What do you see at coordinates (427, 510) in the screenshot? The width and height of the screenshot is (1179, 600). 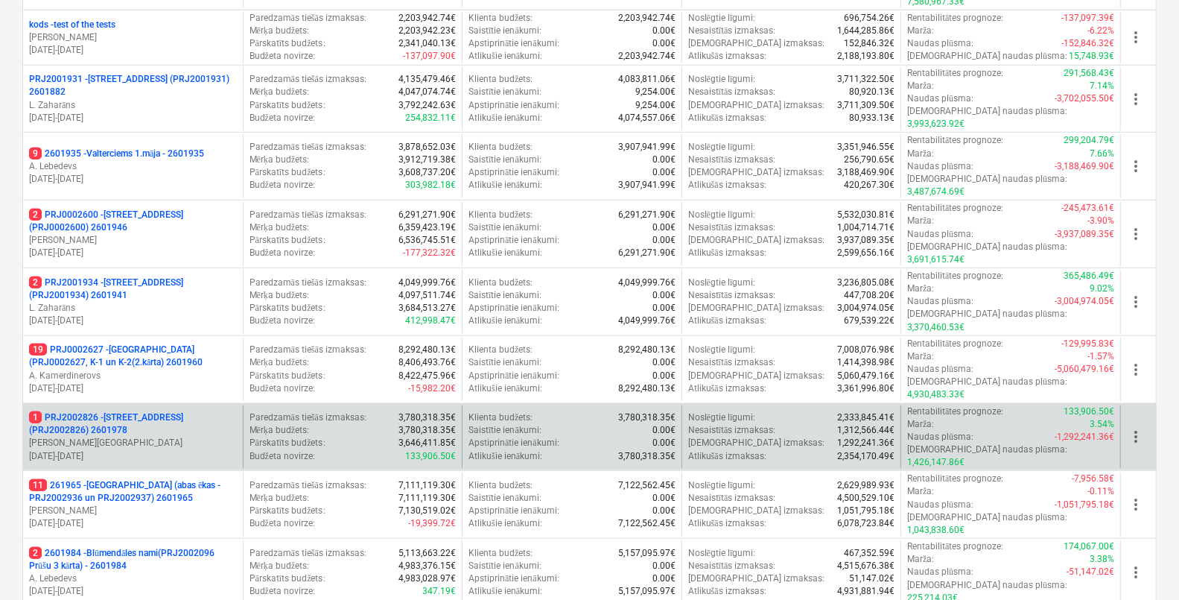 I see `p: 7,130,519.02€` at bounding box center [427, 510].